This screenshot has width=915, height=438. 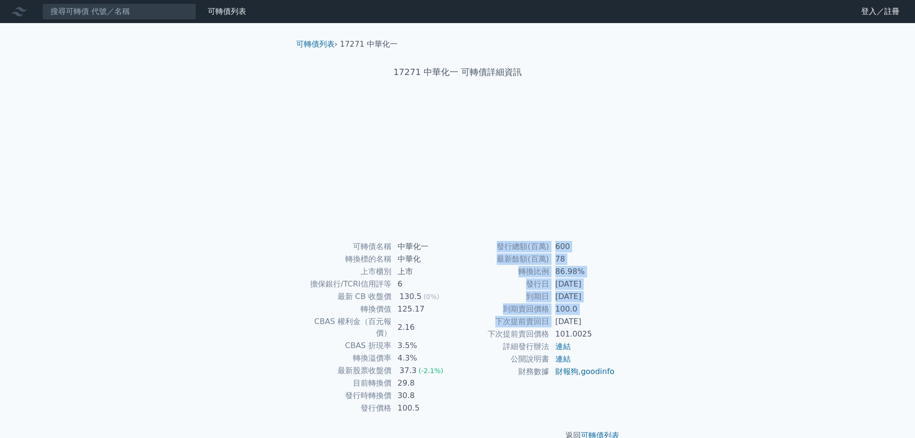 What do you see at coordinates (119, 12) in the screenshot?
I see `input: 搜尋可轉債 代號／名稱` at bounding box center [119, 12].